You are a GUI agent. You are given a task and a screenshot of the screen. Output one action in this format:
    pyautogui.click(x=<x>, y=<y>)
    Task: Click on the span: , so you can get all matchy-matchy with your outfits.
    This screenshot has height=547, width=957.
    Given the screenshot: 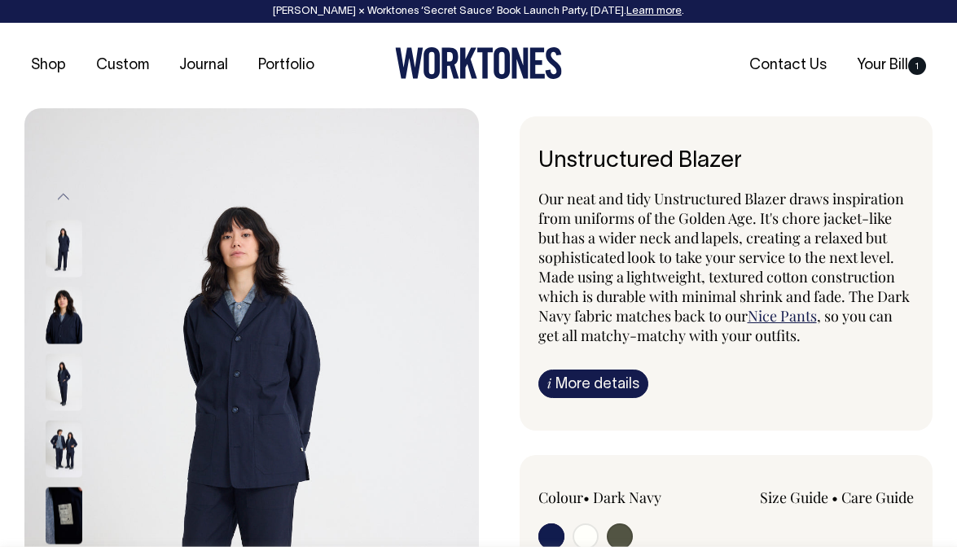 What is the action you would take?
    pyautogui.click(x=715, y=326)
    